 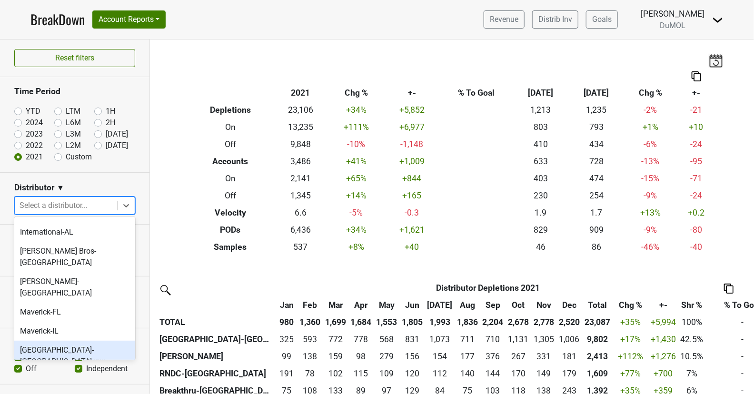 I want to click on td: 42.5%, so click(x=692, y=339).